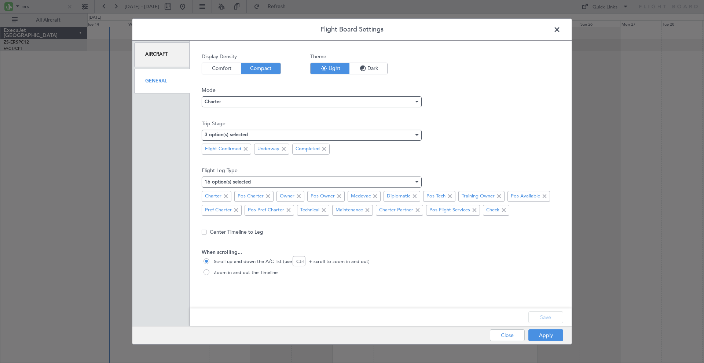 This screenshot has height=363, width=704. Describe the element at coordinates (507, 335) in the screenshot. I see `button: Close` at that location.